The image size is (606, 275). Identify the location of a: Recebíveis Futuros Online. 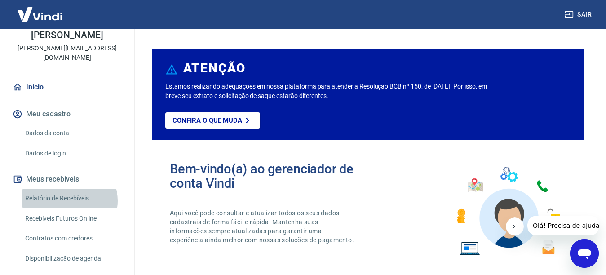
(72, 218).